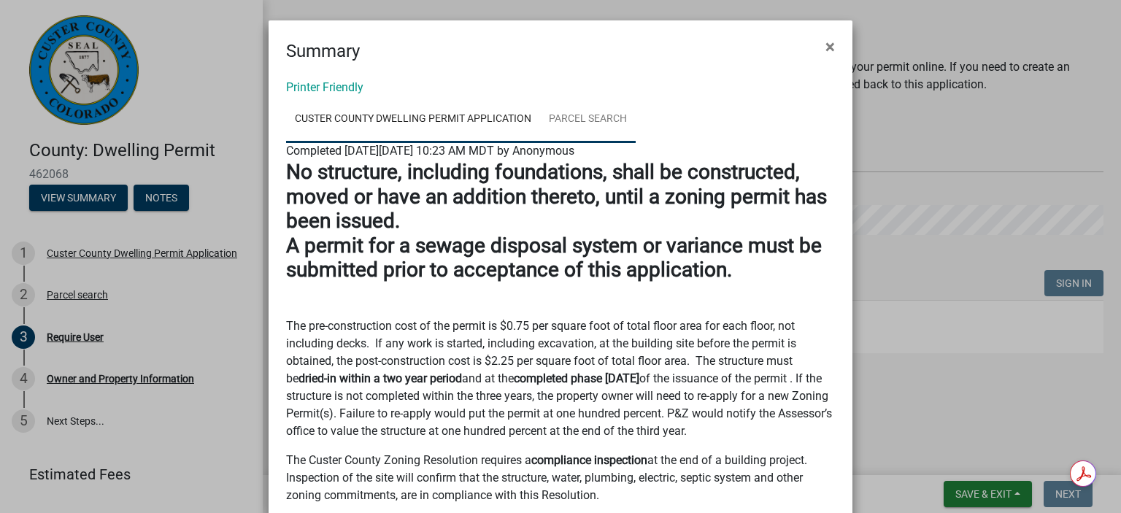 This screenshot has height=513, width=1121. What do you see at coordinates (323, 51) in the screenshot?
I see `h4: Summary` at bounding box center [323, 51].